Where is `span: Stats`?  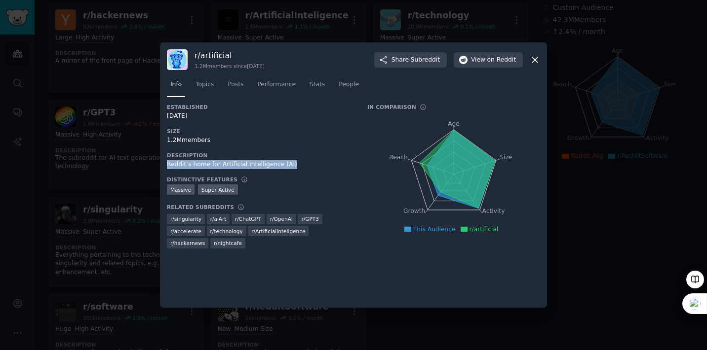 span: Stats is located at coordinates (317, 85).